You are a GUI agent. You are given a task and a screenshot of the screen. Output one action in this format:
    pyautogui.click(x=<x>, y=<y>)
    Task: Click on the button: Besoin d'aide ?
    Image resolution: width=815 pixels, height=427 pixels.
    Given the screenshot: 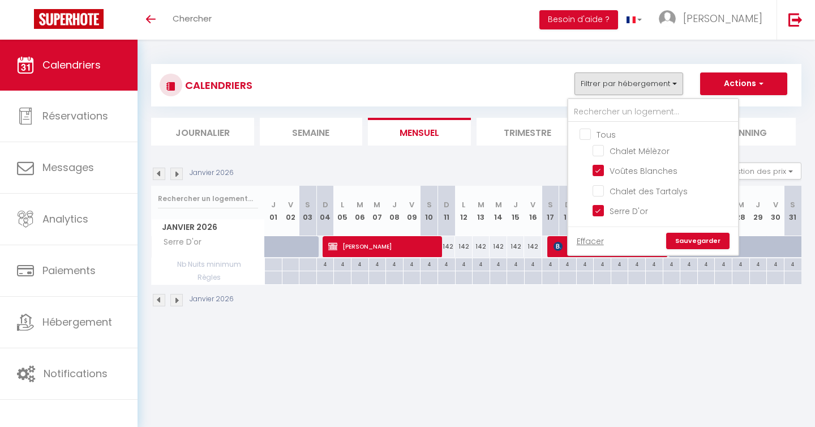 What is the action you would take?
    pyautogui.click(x=578, y=20)
    